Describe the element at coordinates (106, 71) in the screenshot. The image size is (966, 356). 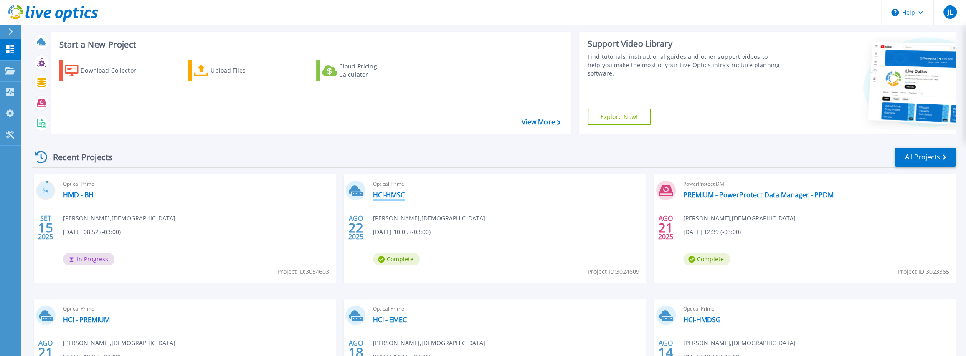
I see `a: Download Collector` at that location.